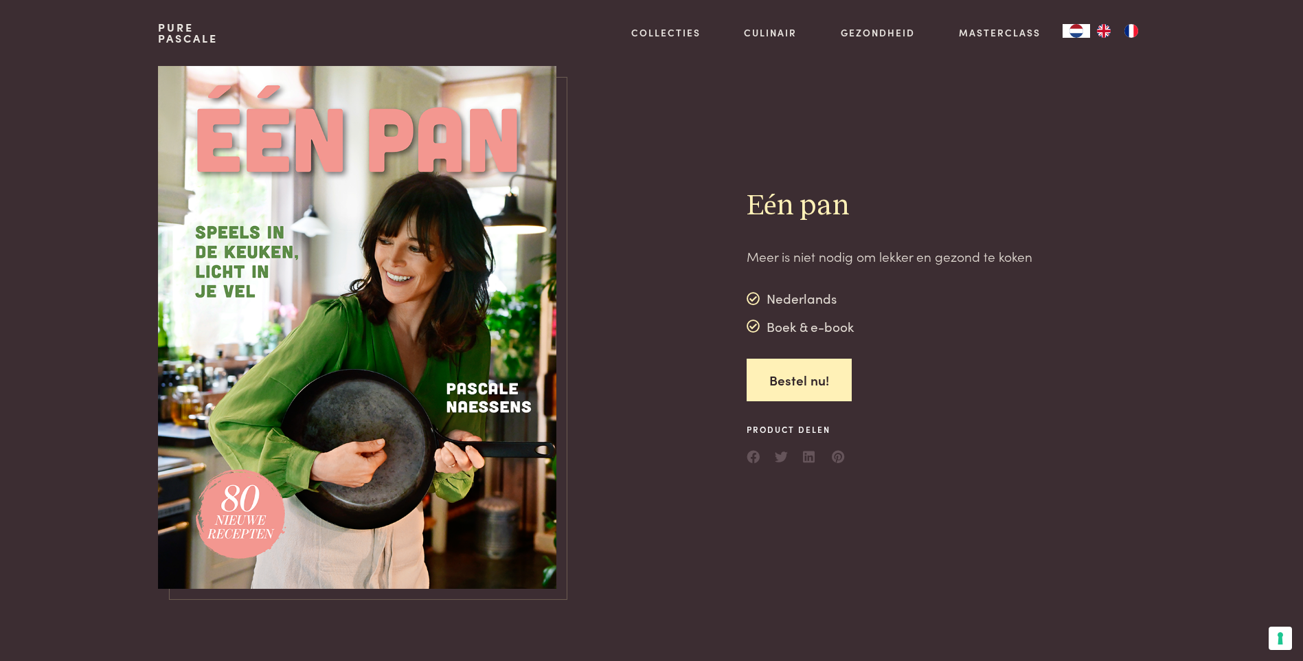 Image resolution: width=1303 pixels, height=661 pixels. What do you see at coordinates (1104, 31) in the screenshot?
I see `a: EN` at bounding box center [1104, 31].